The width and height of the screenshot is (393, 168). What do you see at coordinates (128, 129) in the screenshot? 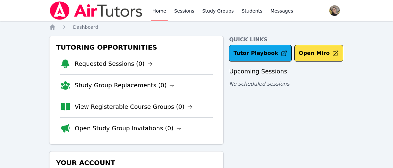
I see `a: Open Study Group Invitations (0)` at bounding box center [128, 129].